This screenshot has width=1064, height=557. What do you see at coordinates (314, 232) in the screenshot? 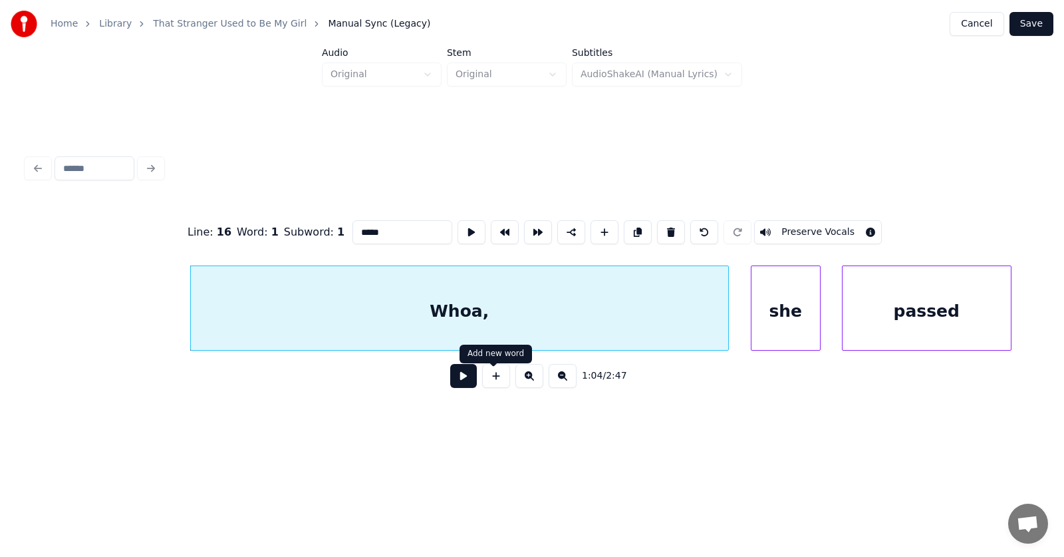
I see `div: Subword :` at bounding box center [314, 232].